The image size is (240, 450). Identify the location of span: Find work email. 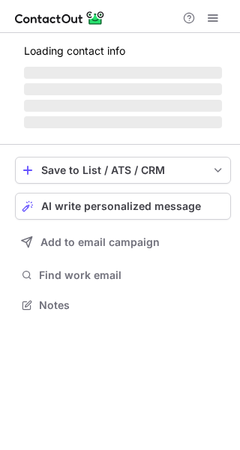
(132, 275).